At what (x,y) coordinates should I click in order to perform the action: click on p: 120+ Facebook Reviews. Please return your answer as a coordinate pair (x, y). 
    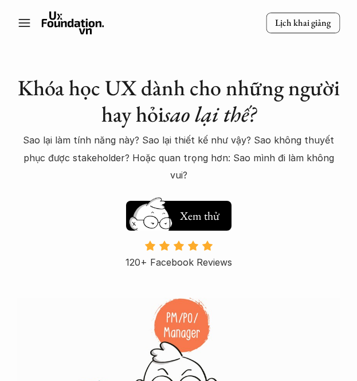
    Looking at the image, I should click on (179, 262).